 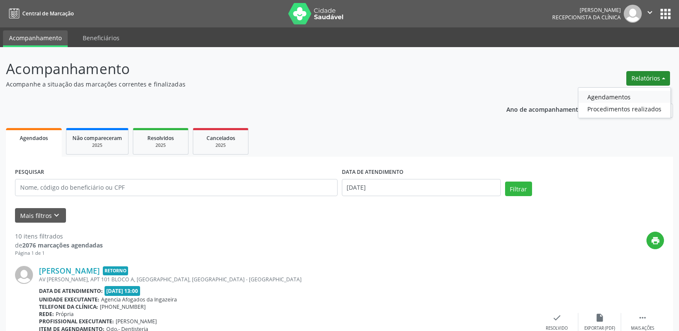 What do you see at coordinates (665, 14) in the screenshot?
I see `button: apps` at bounding box center [665, 14].